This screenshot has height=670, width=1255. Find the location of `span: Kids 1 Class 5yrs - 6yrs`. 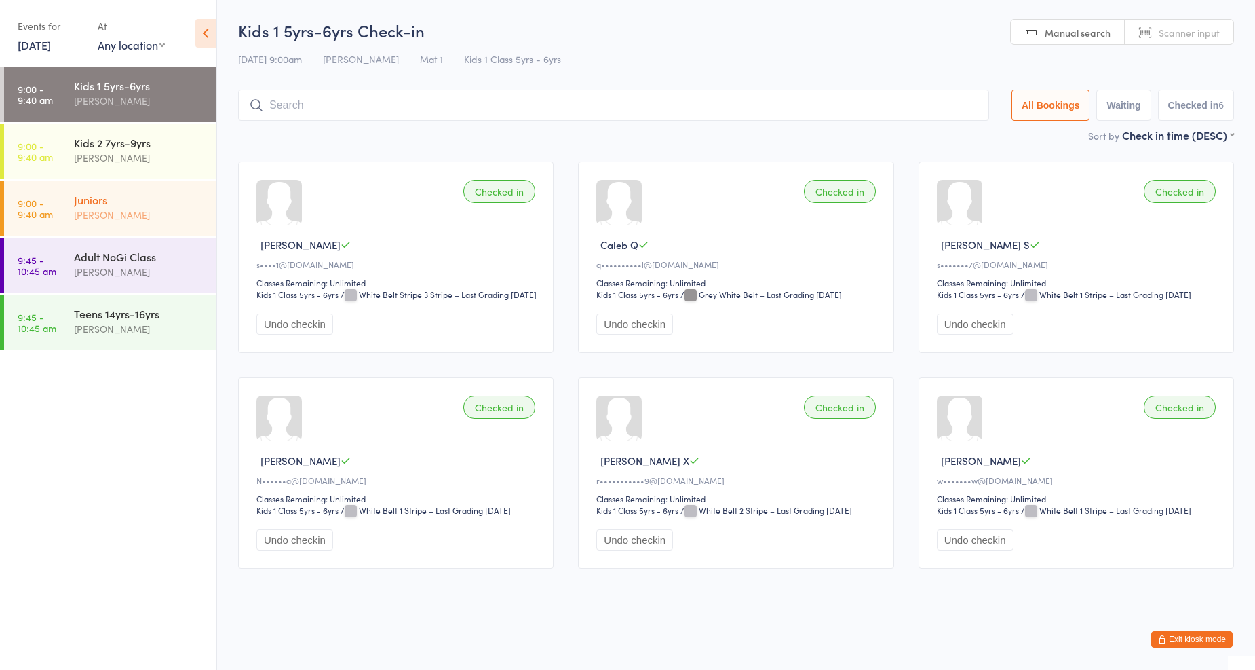

span: Kids 1 Class 5yrs - 6yrs is located at coordinates (512, 59).